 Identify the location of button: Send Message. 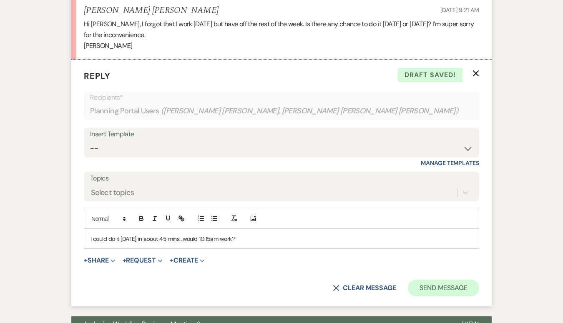
(443, 288).